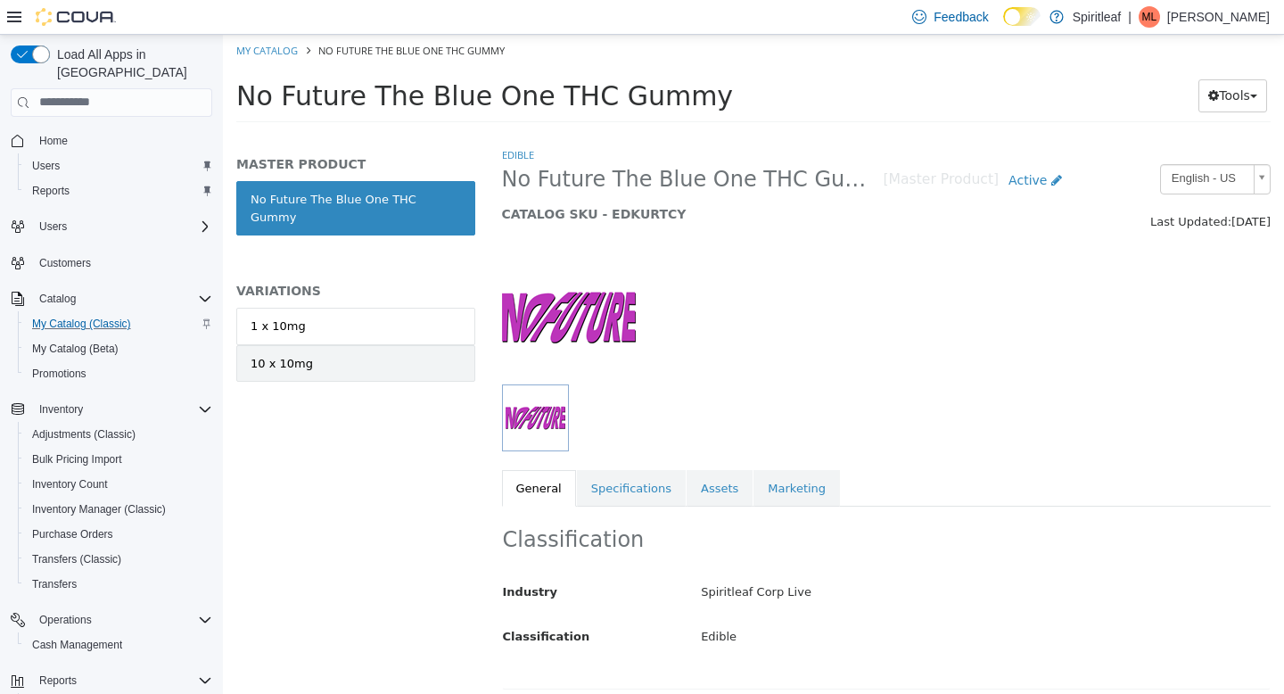  I want to click on a: Transfers, so click(54, 584).